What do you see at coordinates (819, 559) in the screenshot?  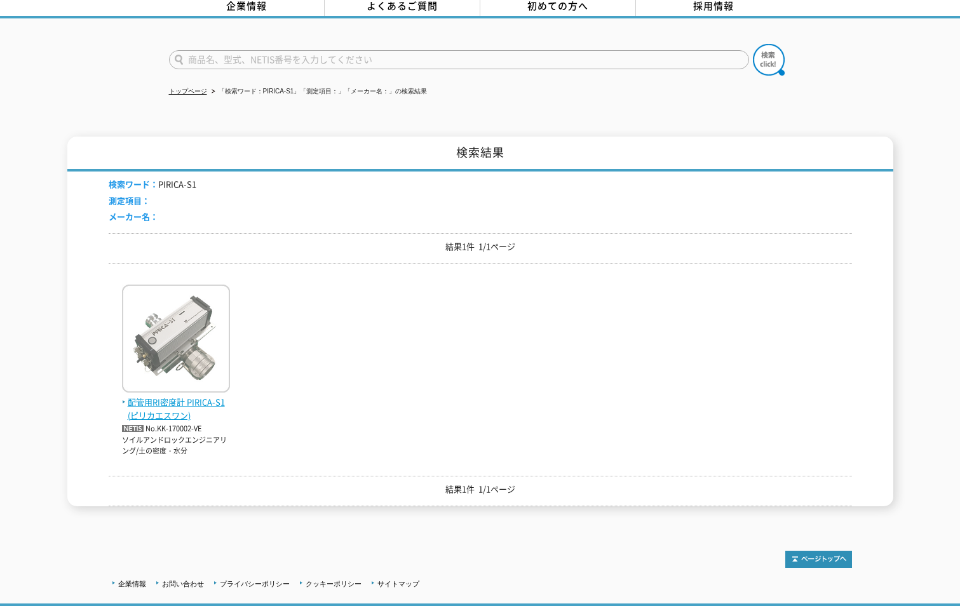 I see `img: トップページへ` at bounding box center [819, 559].